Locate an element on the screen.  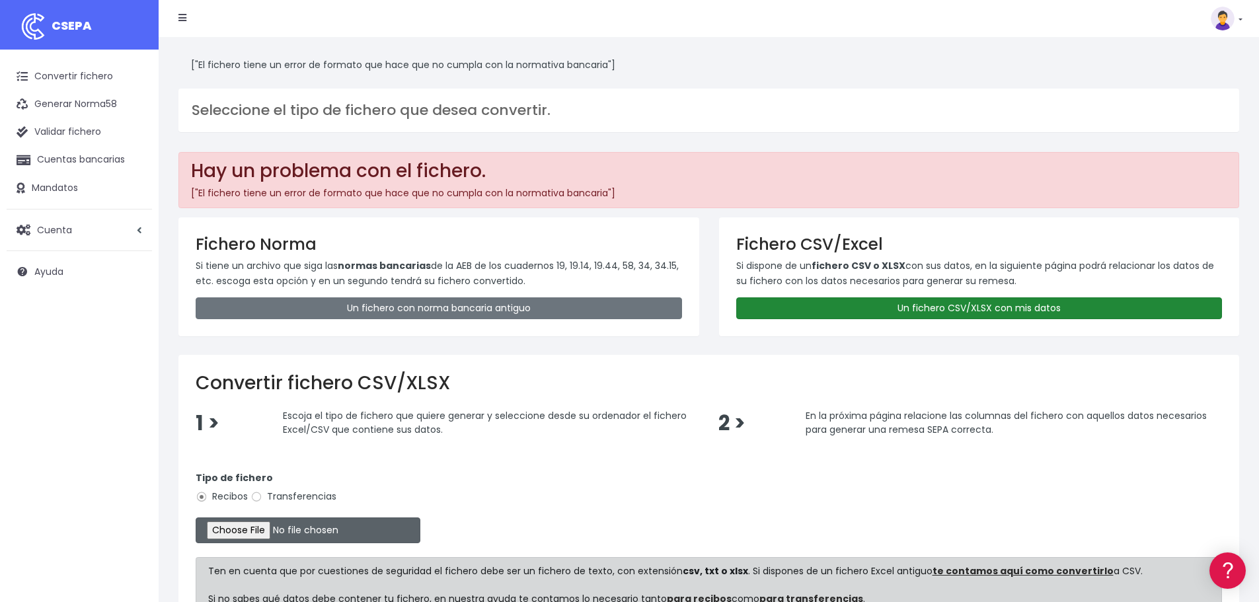
button: Contáctanos is located at coordinates (132, 365).